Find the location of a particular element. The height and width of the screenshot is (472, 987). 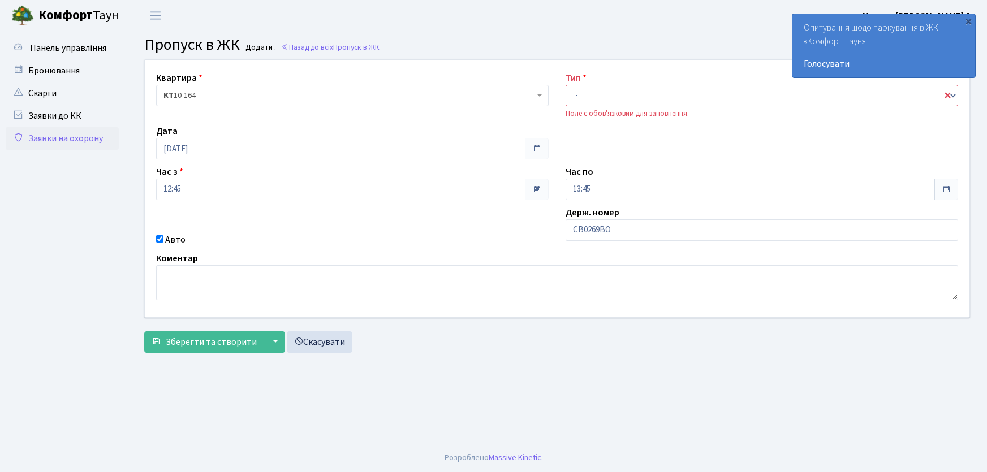

button: Переключити навігацію is located at coordinates (156, 15).